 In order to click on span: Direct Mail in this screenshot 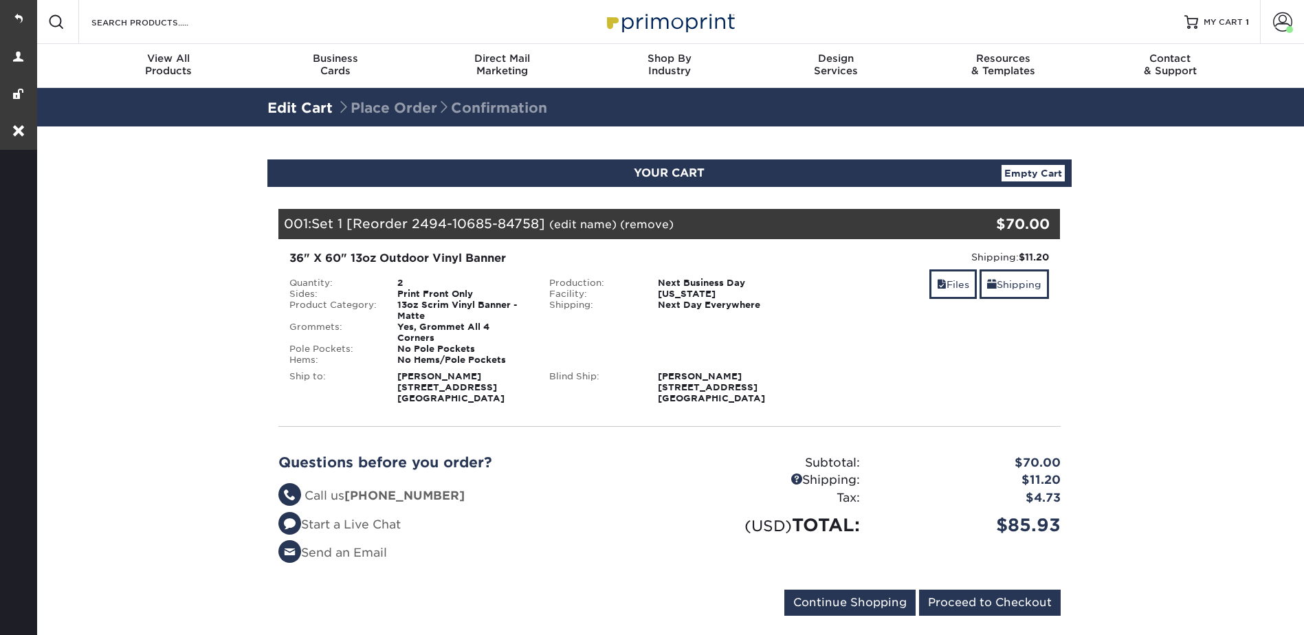, I will do `click(502, 58)`.